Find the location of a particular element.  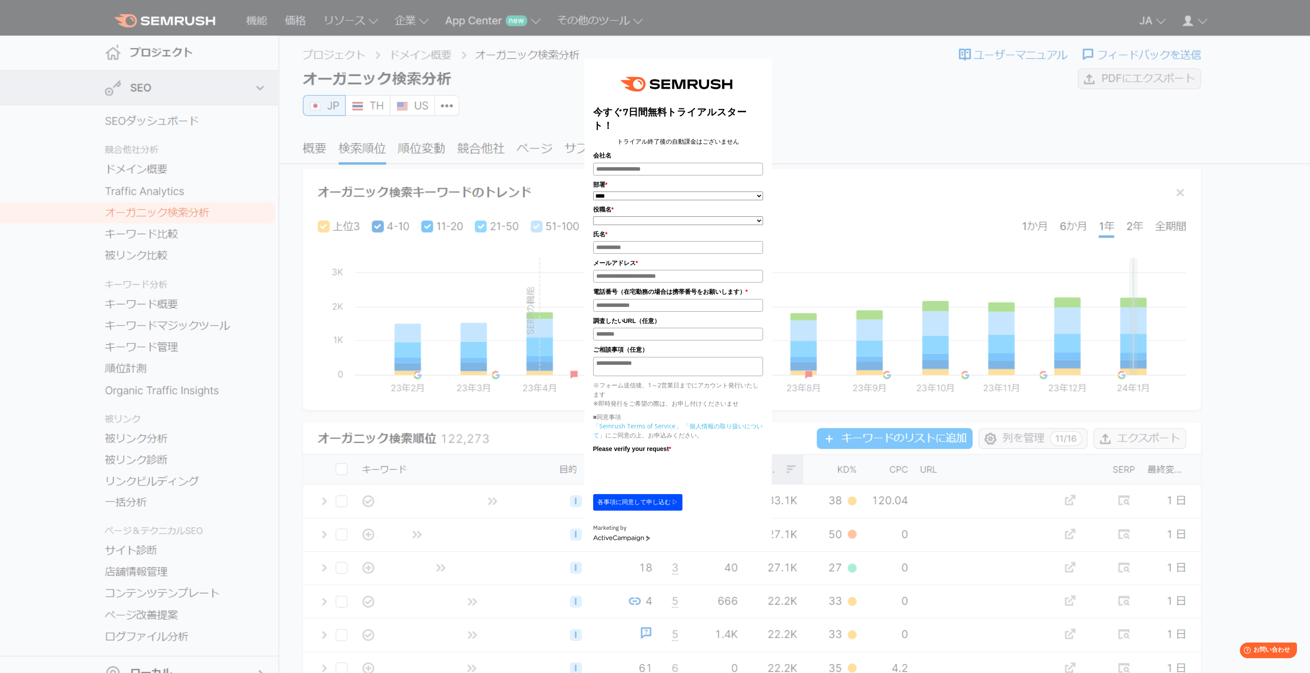

p: ※フォーム送信後、1～2営業日までにアカウント発行いたします ※即時発行をご希望の際は、お申し付けくださいませ is located at coordinates (678, 394).